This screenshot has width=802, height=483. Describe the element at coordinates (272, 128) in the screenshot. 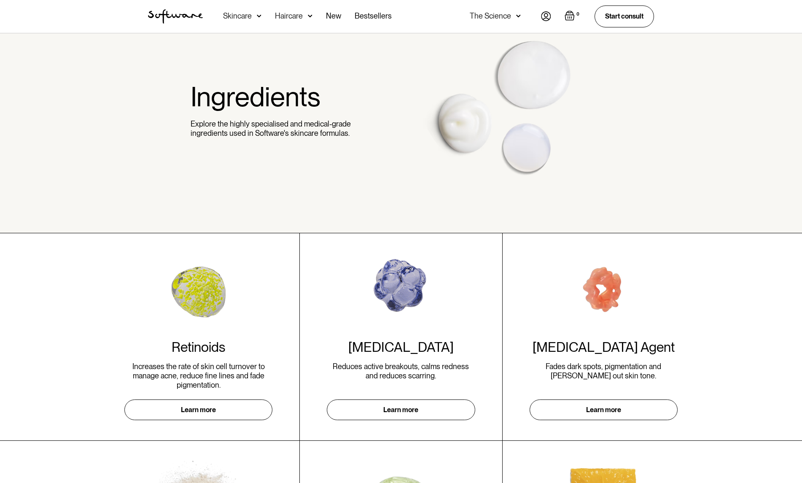

I see `p: Explore the highly specialised and medical-grade ingredients used in Software's skincare formulas.` at that location.